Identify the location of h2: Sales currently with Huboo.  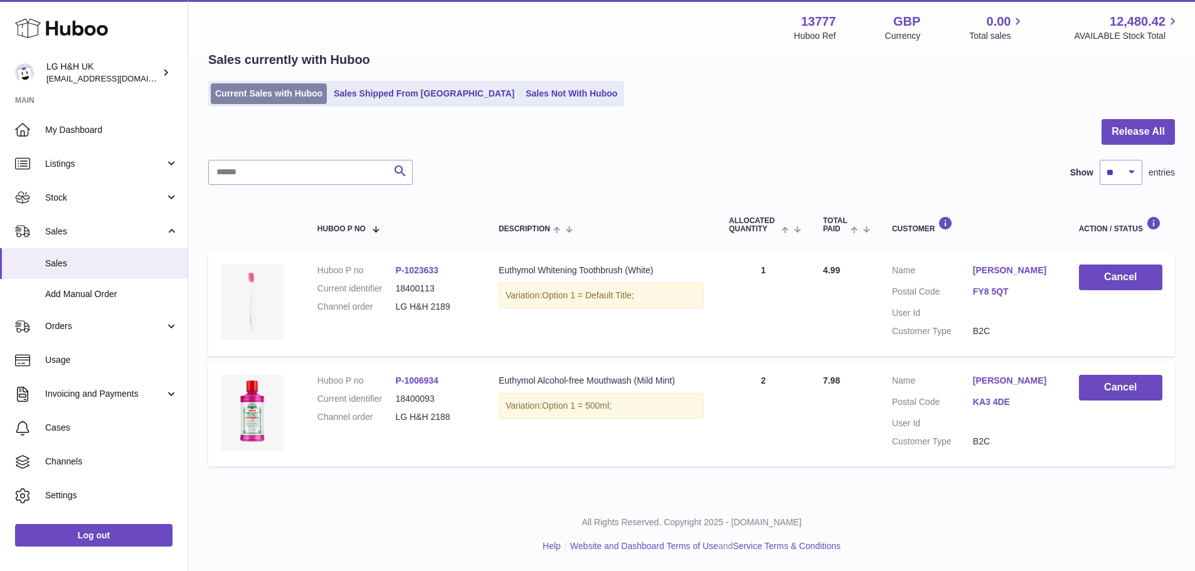
(289, 60).